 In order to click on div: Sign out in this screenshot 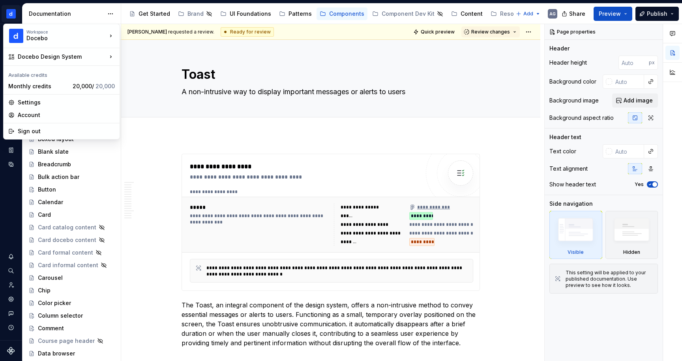, I will do `click(66, 131)`.